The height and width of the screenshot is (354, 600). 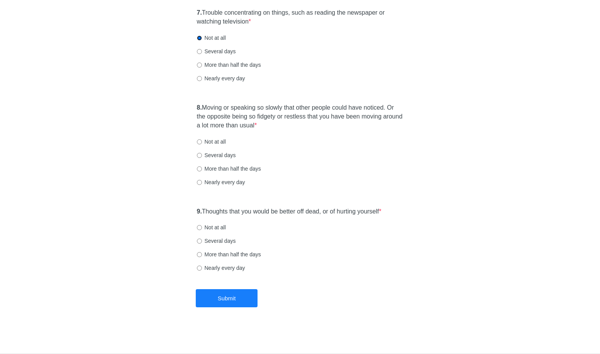 What do you see at coordinates (199, 211) in the screenshot?
I see `strong: 9.` at bounding box center [199, 211].